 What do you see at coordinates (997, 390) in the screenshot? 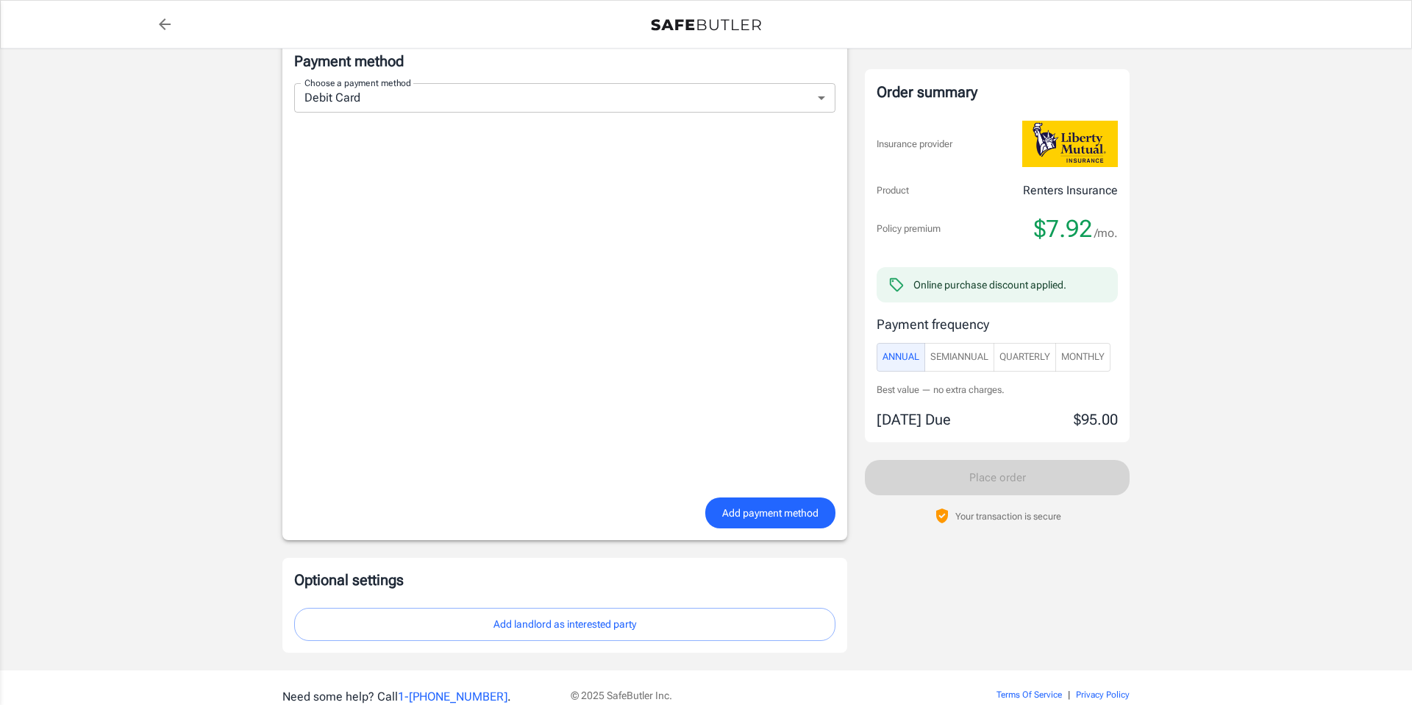
I see `p: Best value — no extra charges.` at bounding box center [997, 390].